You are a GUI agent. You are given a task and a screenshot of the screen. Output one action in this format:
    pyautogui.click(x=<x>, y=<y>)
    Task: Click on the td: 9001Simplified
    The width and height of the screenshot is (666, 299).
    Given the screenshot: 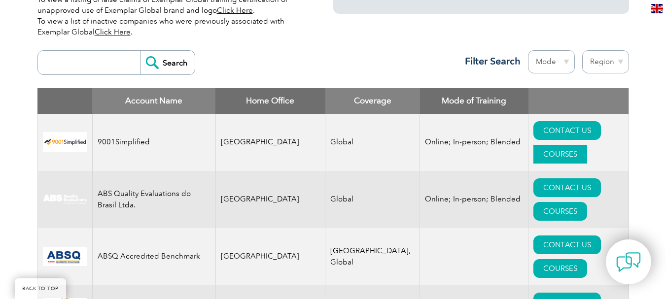 What is the action you would take?
    pyautogui.click(x=154, y=142)
    